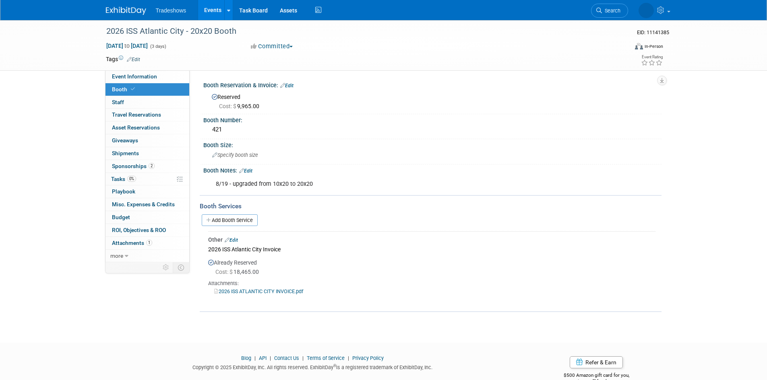 This screenshot has width=767, height=380. Describe the element at coordinates (121, 217) in the screenshot. I see `span: Budget` at that location.